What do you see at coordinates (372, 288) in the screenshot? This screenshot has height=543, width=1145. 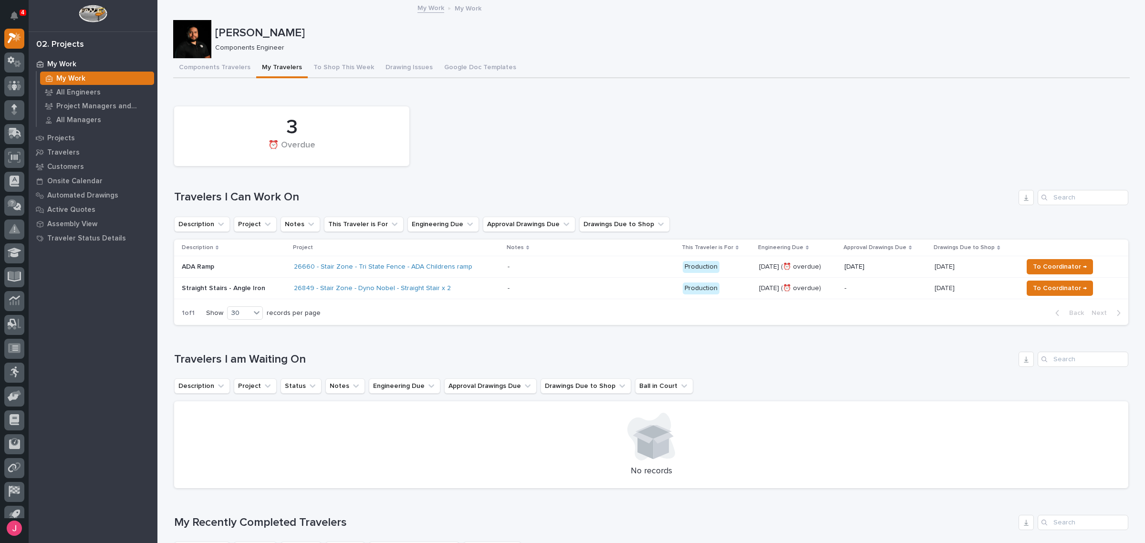 I see `a: 26849 - Stair Zone - Dyno Nobel - Straight Stair x 2` at bounding box center [372, 288].